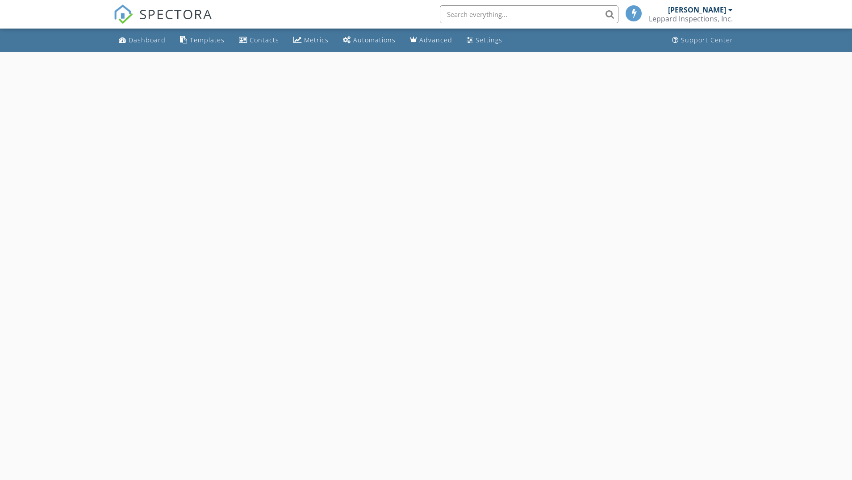 The height and width of the screenshot is (480, 852). Describe the element at coordinates (142, 40) in the screenshot. I see `a: Dashboard` at that location.